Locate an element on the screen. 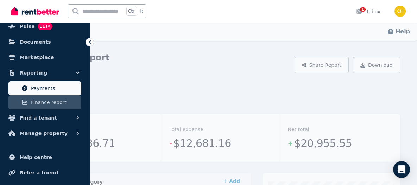 The width and height of the screenshot is (417, 185). img: Chez is located at coordinates (400, 11).